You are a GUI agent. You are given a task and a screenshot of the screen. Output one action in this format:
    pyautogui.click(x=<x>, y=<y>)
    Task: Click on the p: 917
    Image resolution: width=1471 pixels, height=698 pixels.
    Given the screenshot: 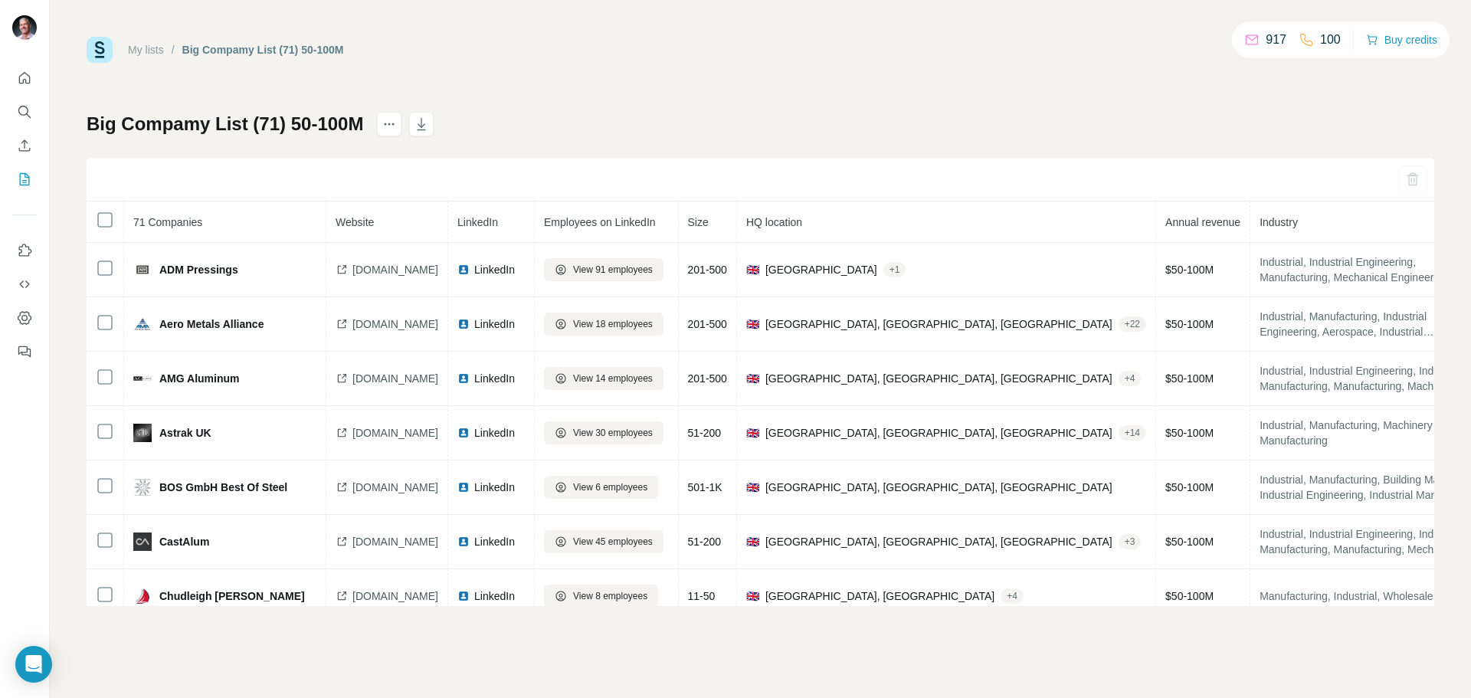 What is the action you would take?
    pyautogui.click(x=1276, y=40)
    